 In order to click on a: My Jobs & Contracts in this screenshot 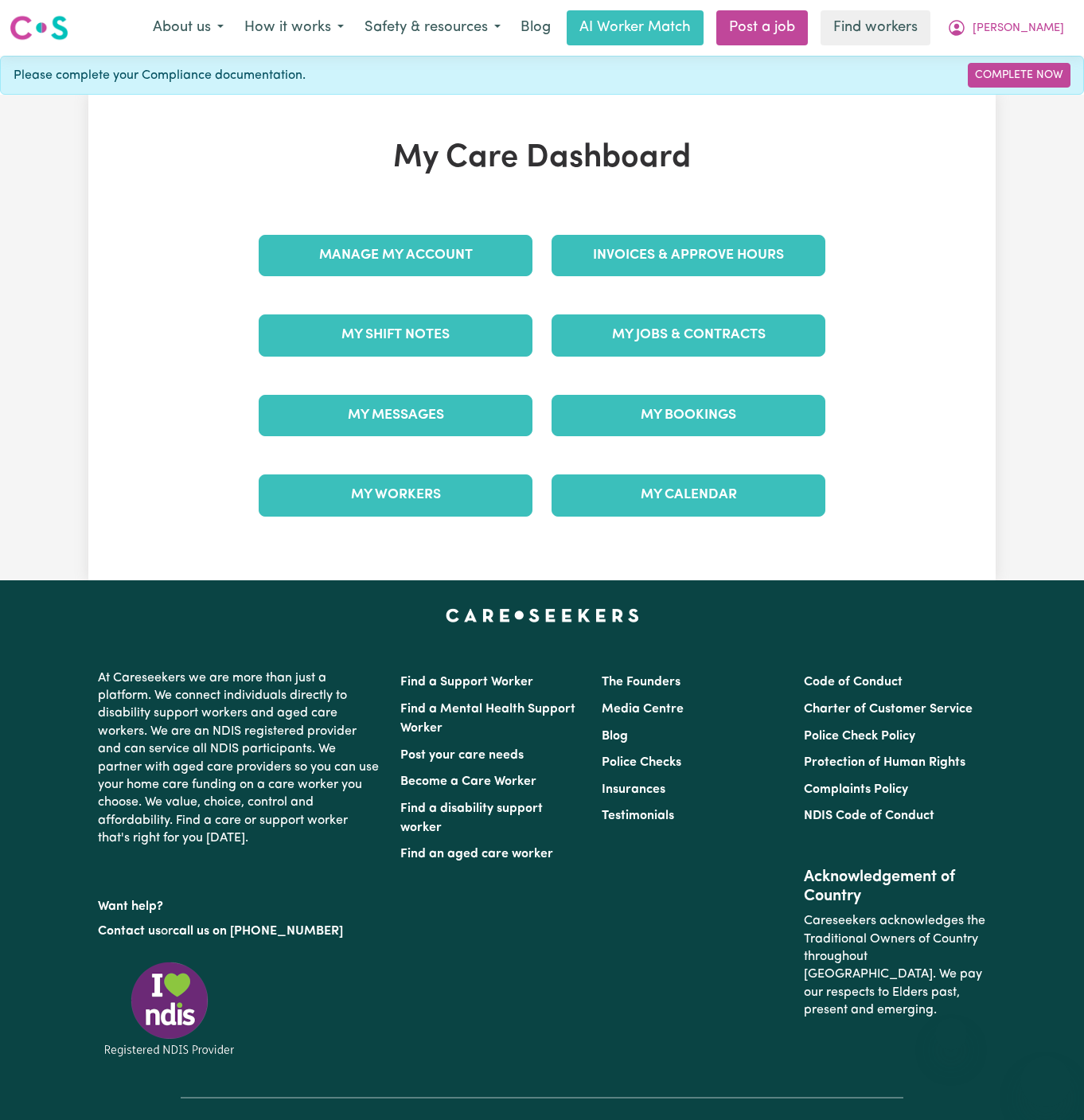, I will do `click(688, 335)`.